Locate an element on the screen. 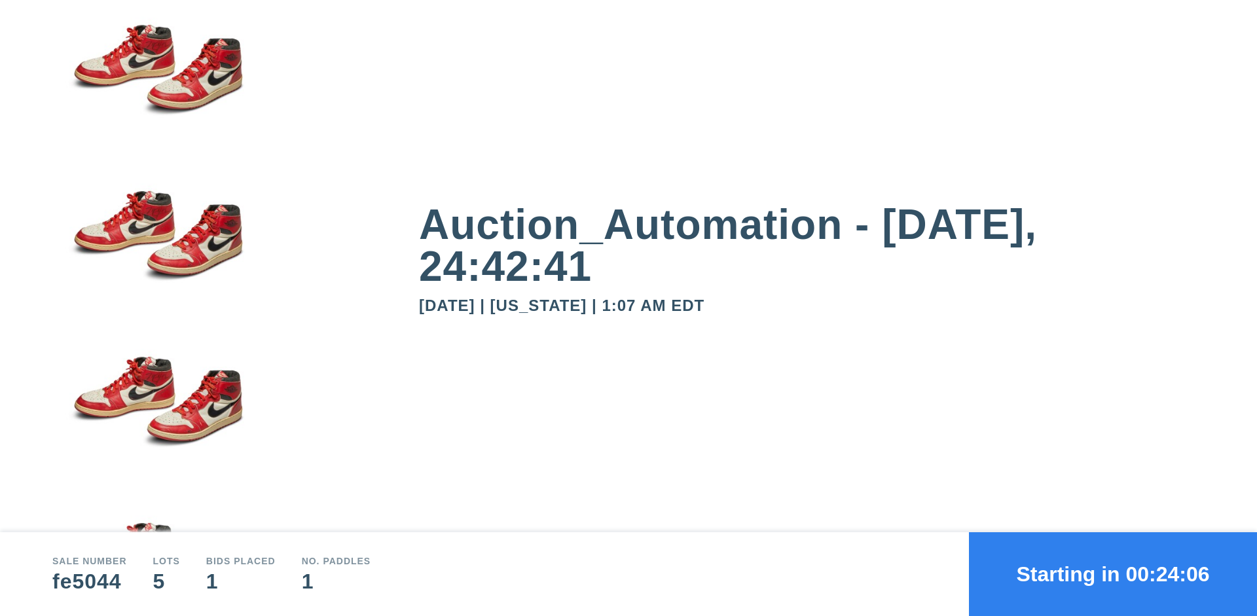 Image resolution: width=1257 pixels, height=616 pixels. div: Sale number is located at coordinates (90, 561).